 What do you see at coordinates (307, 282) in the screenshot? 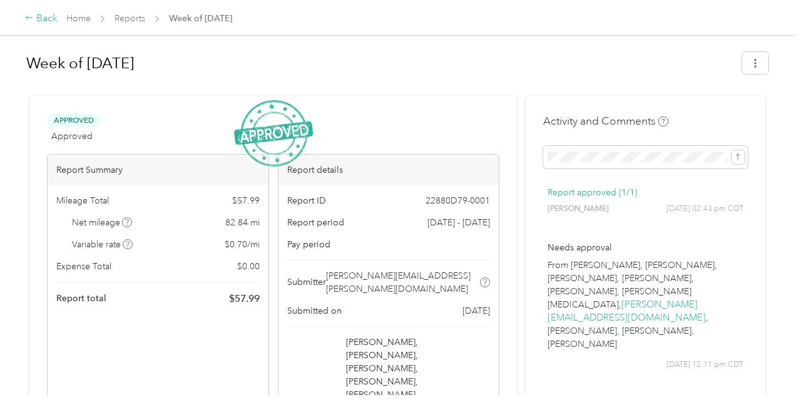
I see `span: Submitter` at bounding box center [307, 282].